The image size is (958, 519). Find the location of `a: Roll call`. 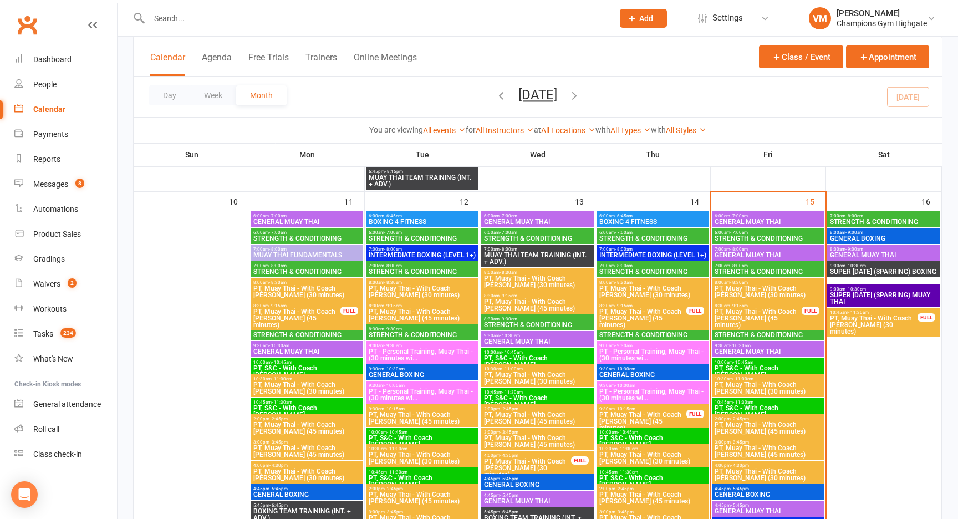

a: Roll call is located at coordinates (65, 429).